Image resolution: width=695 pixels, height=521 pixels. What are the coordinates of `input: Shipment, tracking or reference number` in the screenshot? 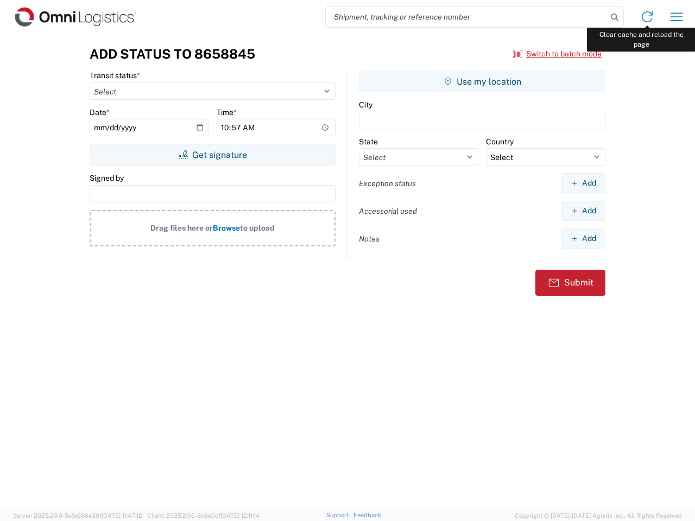 It's located at (467, 17).